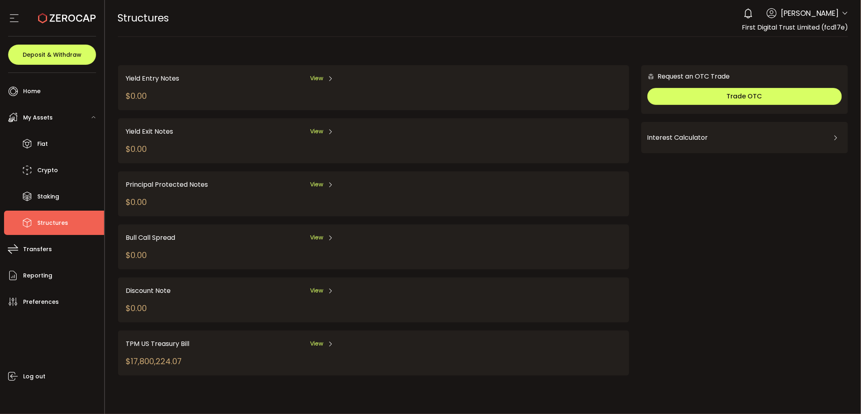 The height and width of the screenshot is (414, 861). What do you see at coordinates (745, 96) in the screenshot?
I see `button: Trade OTC` at bounding box center [745, 96].